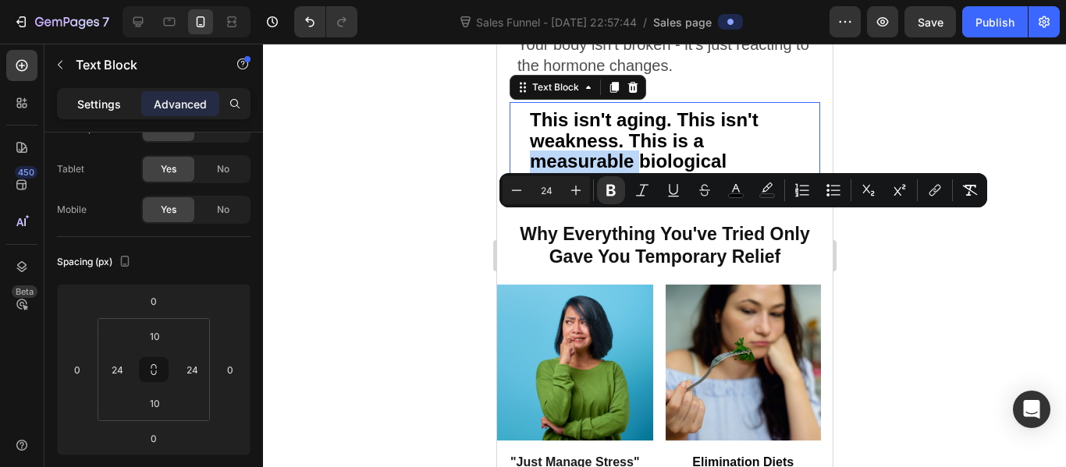 The image size is (1066, 467). What do you see at coordinates (59, 44) in the screenshot?
I see `div: Text Block` at bounding box center [59, 44].